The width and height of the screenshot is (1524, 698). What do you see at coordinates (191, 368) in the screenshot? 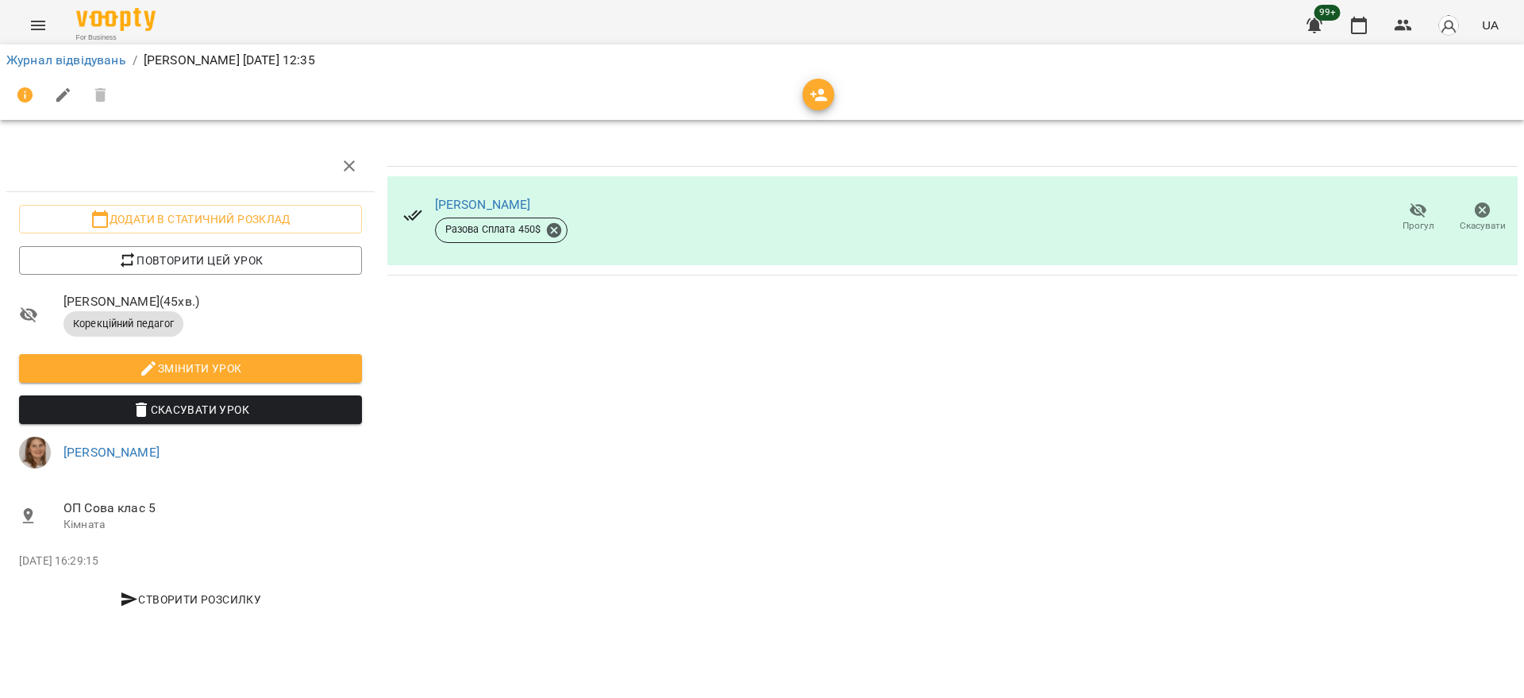
I see `span: Змінити урок` at bounding box center [191, 368].